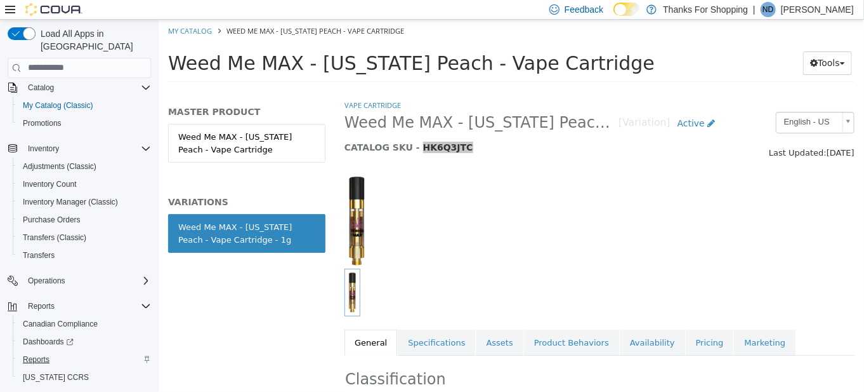 Image resolution: width=864 pixels, height=392 pixels. I want to click on a: Transfers (Classic), so click(55, 237).